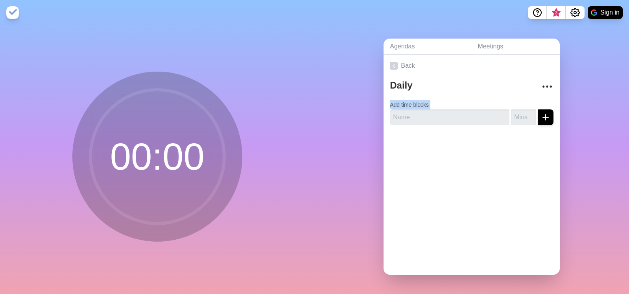 The width and height of the screenshot is (629, 294). I want to click on a: Back, so click(472, 66).